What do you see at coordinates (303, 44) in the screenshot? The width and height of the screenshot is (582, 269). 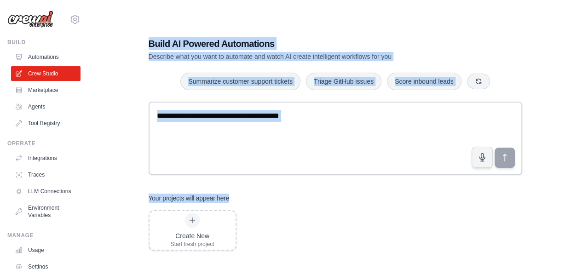 I see `h1: Build AI Powered Automations` at bounding box center [303, 44].